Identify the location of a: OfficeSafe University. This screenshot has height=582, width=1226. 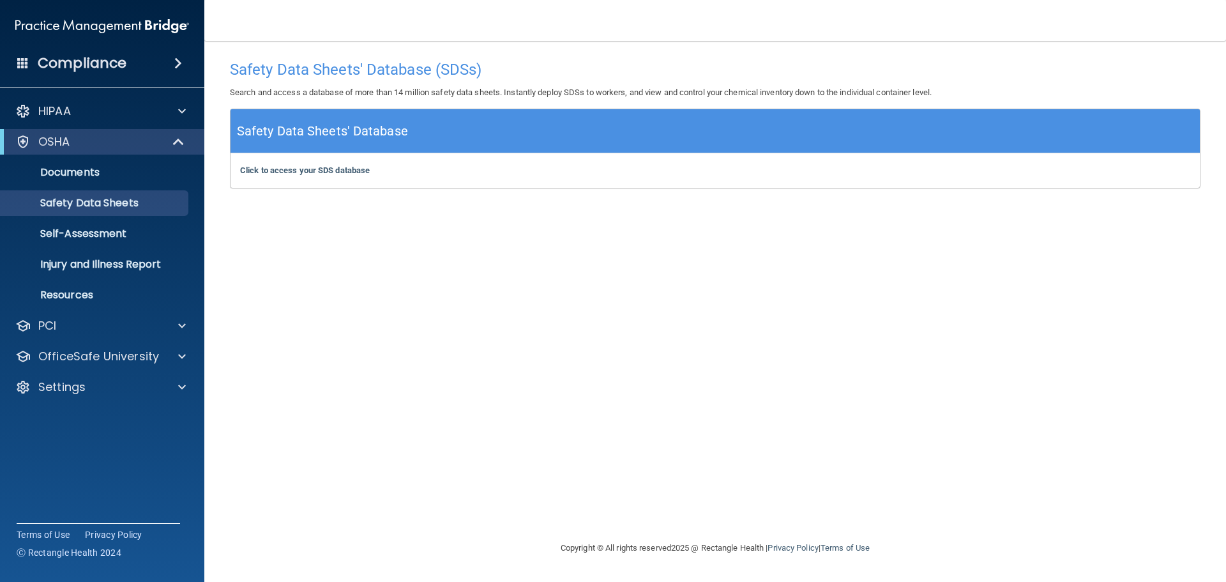
(100, 356).